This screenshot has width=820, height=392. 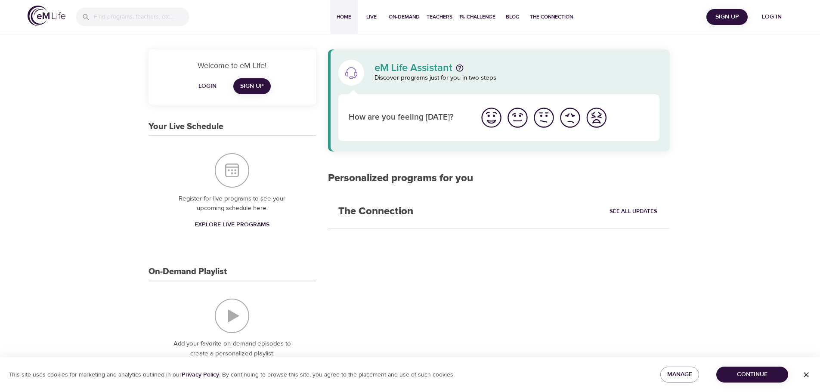 I want to click on span: 1% Challenge, so click(x=477, y=17).